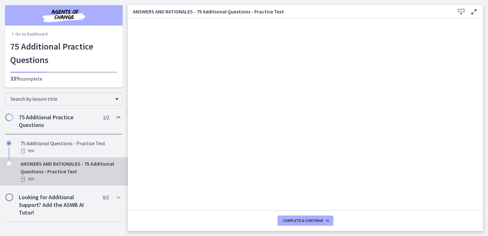  I want to click on img: Agents of Change, so click(64, 15).